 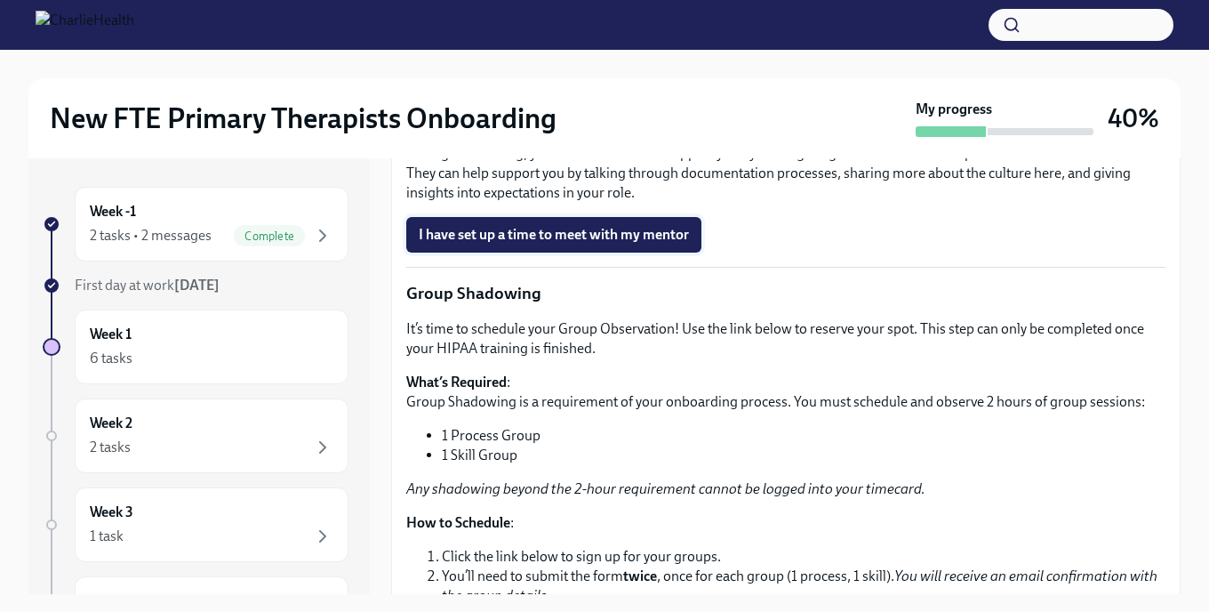 I want to click on li: 1 Process Group, so click(x=804, y=436).